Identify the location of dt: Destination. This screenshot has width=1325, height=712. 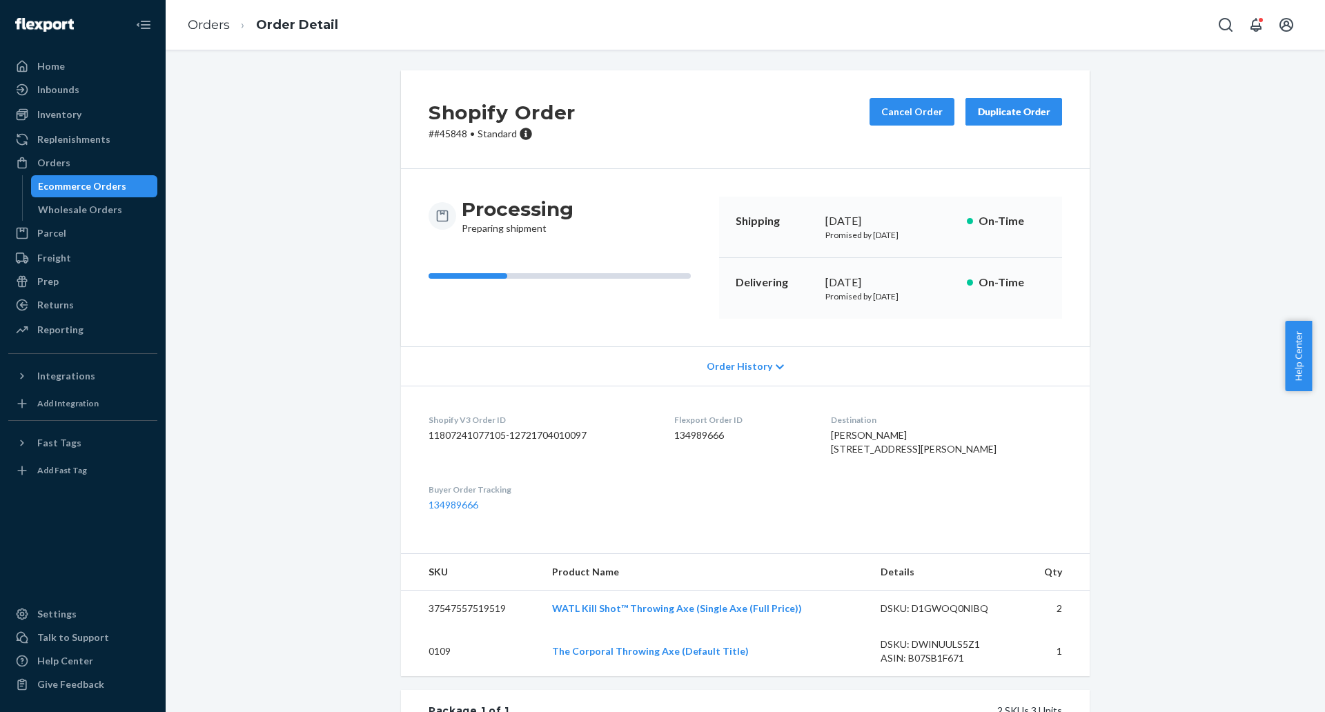
(946, 419).